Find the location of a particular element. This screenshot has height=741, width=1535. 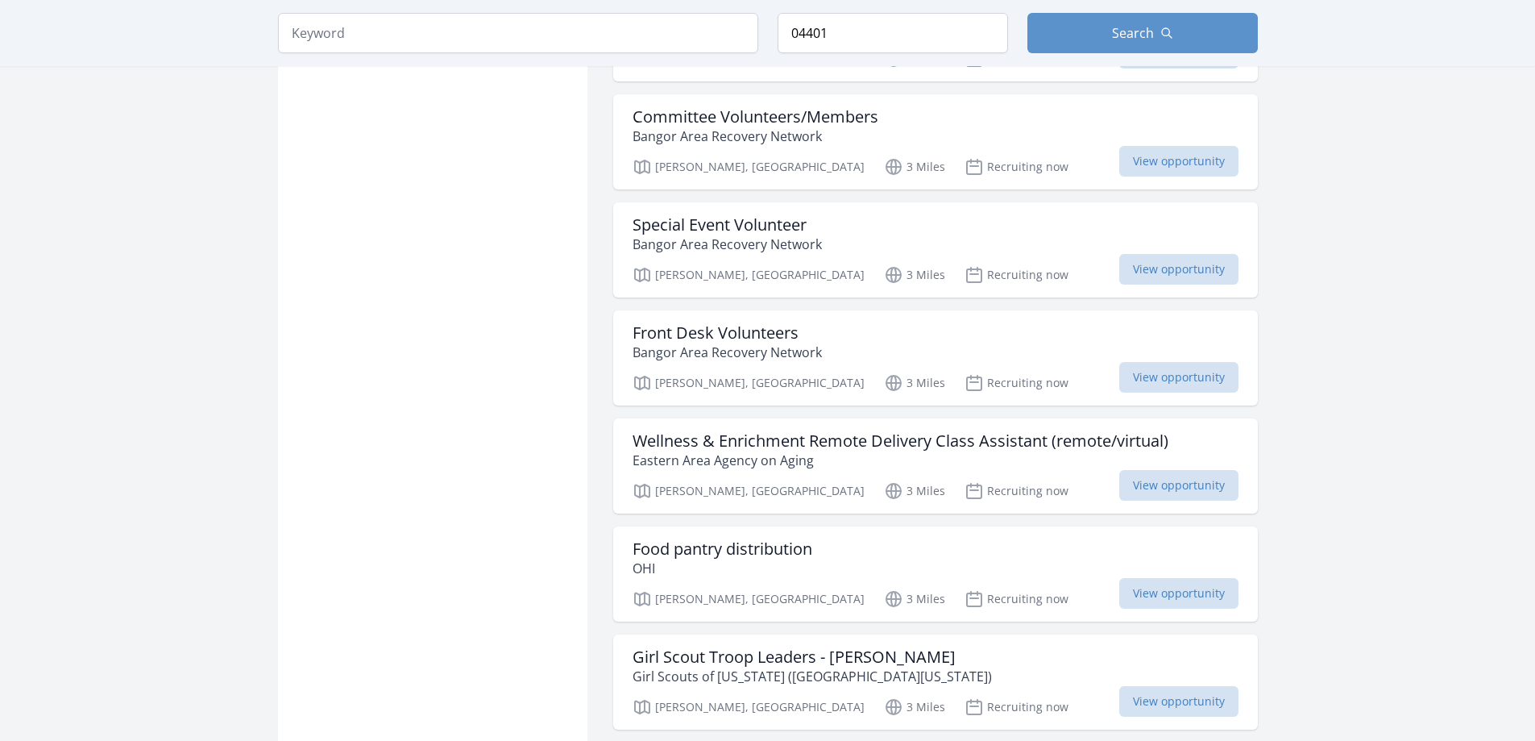

h3: Special Event Volunteer is located at coordinates (727, 225).